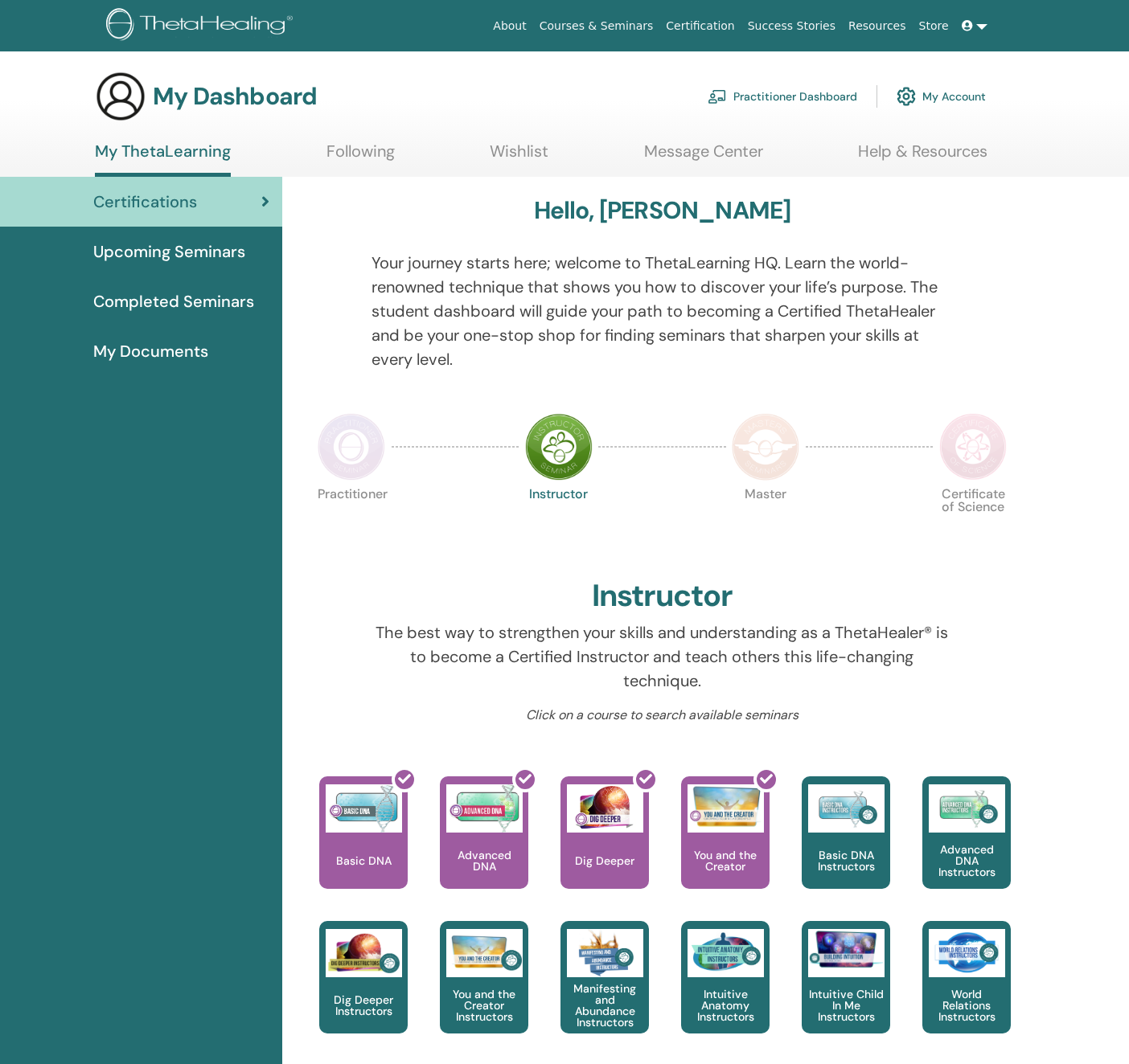  I want to click on img: chalkboard-teacher.svg, so click(717, 97).